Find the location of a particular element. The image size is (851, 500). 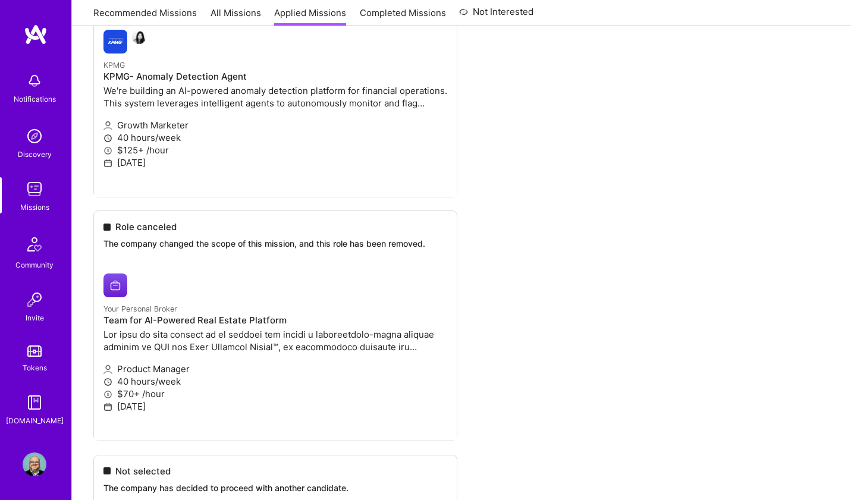

a: All Missions is located at coordinates (235, 16).